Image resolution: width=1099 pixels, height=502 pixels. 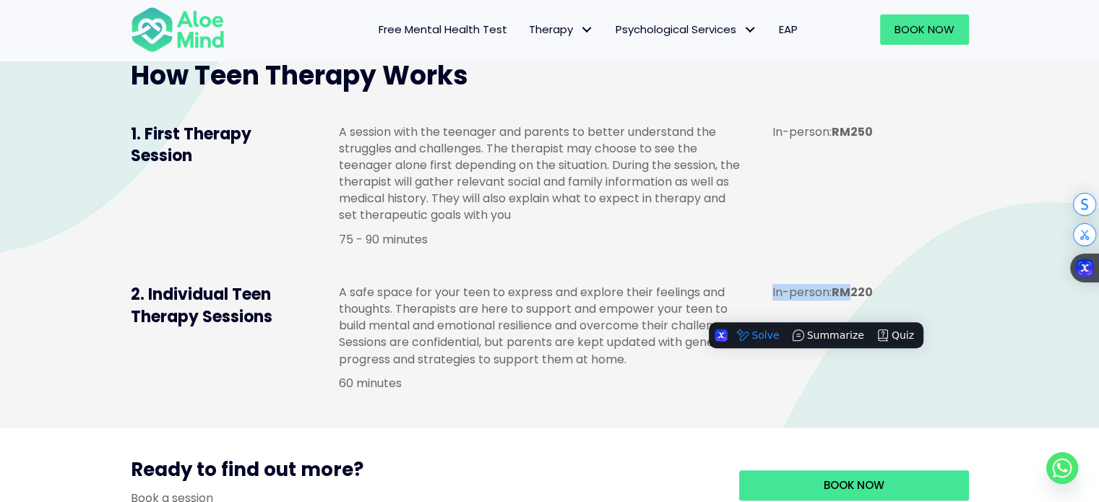 I want to click on a: Whatsapp, so click(x=1062, y=468).